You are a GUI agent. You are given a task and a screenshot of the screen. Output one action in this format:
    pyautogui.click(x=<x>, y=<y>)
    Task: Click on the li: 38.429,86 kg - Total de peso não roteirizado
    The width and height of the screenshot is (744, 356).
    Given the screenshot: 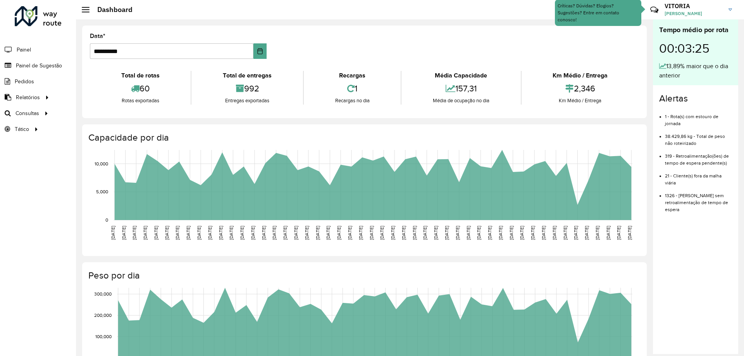 What is the action you would take?
    pyautogui.click(x=699, y=137)
    